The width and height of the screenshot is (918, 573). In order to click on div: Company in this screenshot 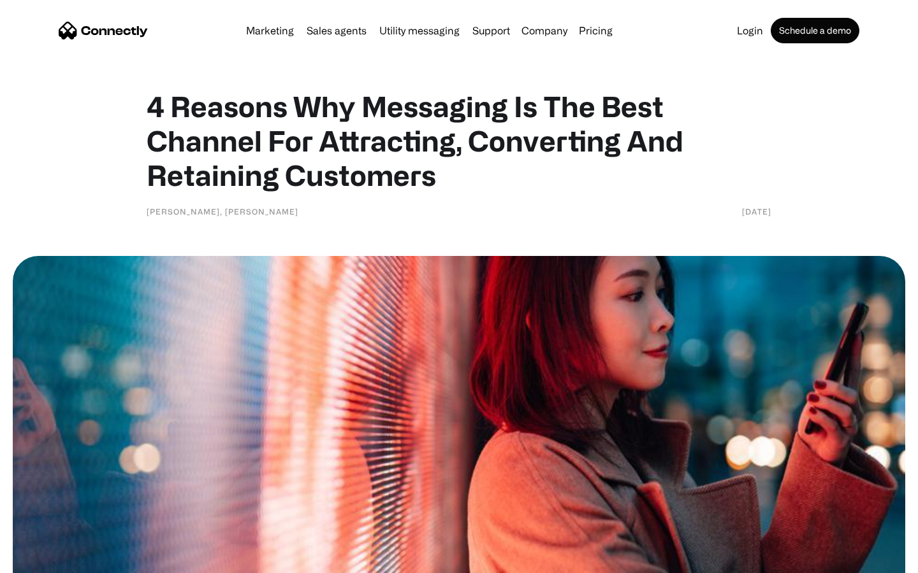, I will do `click(544, 31)`.